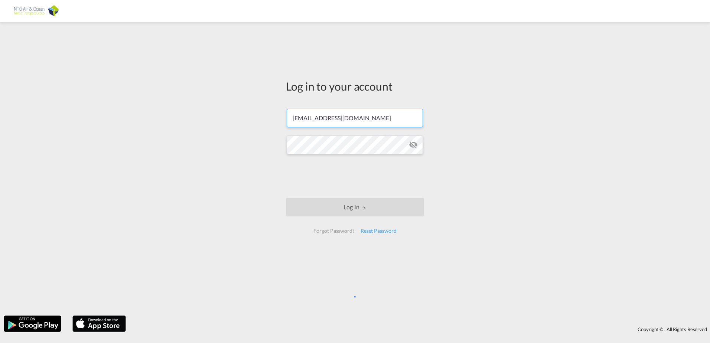  Describe the element at coordinates (36, 11) in the screenshot. I see `img: f68f41f0b01211ec9b55c55bc854f1e3.png` at that location.